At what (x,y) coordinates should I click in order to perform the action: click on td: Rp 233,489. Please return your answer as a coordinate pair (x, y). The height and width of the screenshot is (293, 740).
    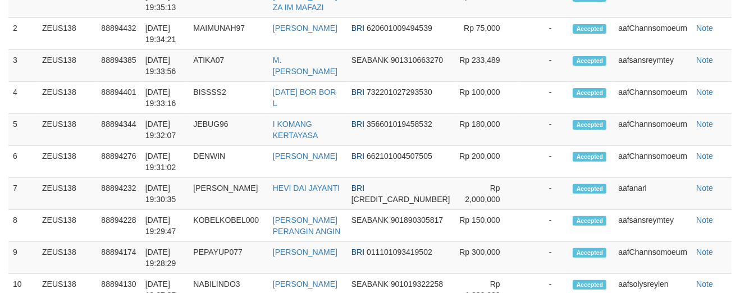
    Looking at the image, I should click on (486, 66).